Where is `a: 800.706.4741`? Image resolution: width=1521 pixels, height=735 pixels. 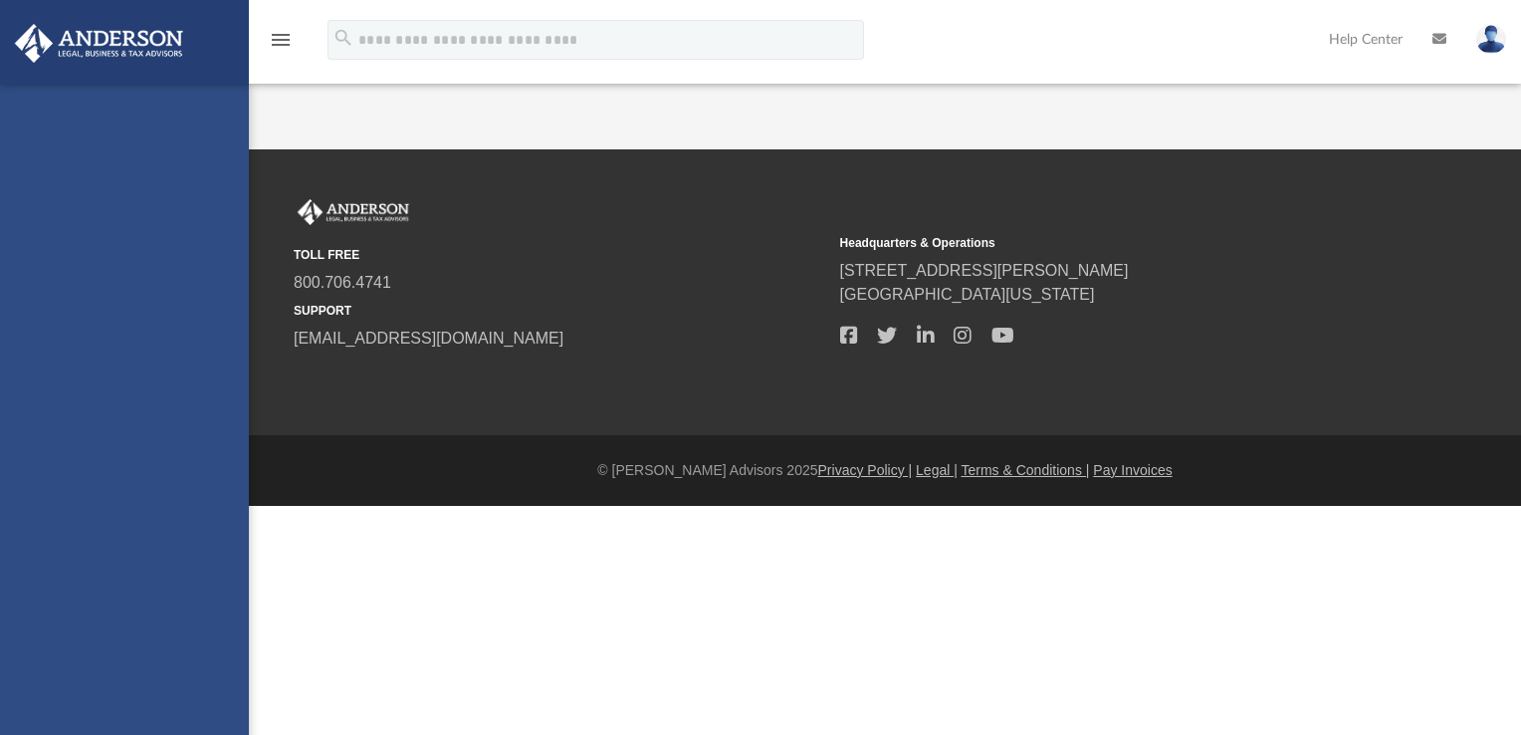
a: 800.706.4741 is located at coordinates (343, 282).